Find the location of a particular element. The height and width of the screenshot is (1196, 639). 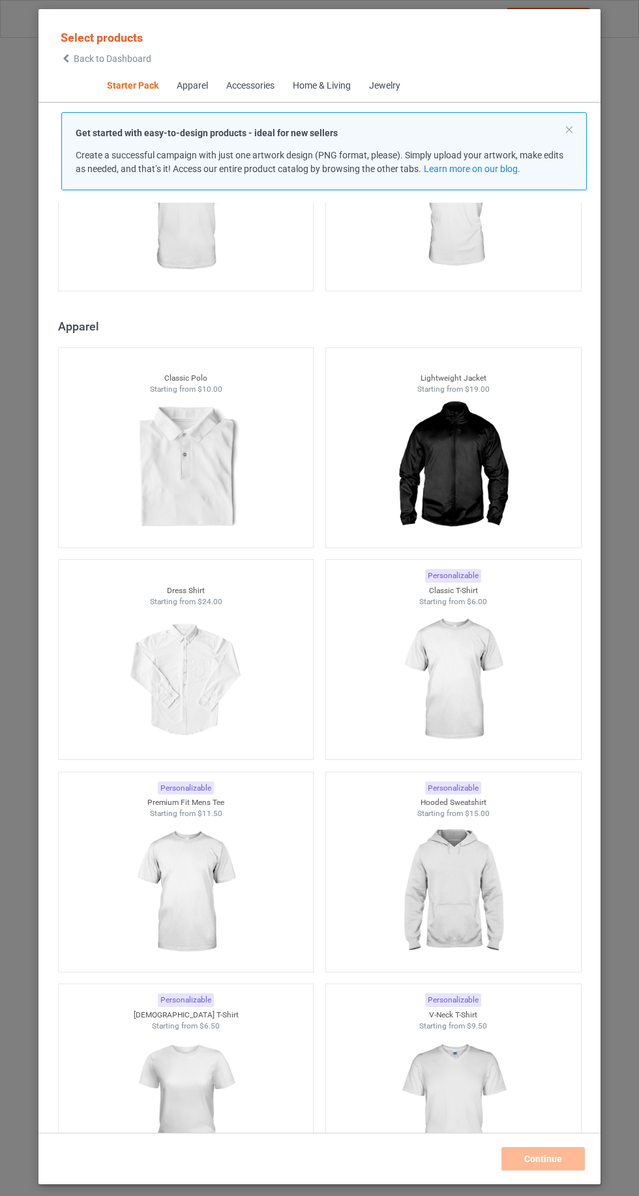

div: V-Neck T-Shirt is located at coordinates (453, 1015).